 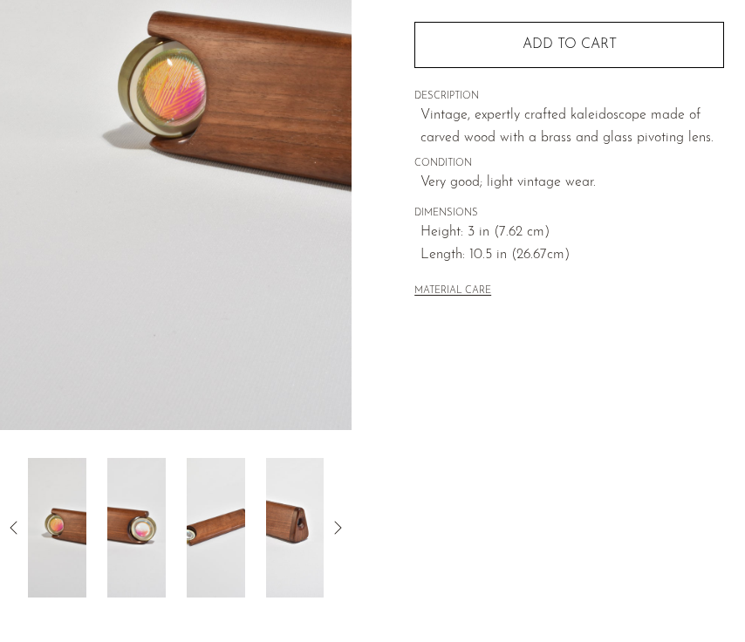 I want to click on span: CONDITION, so click(x=569, y=164).